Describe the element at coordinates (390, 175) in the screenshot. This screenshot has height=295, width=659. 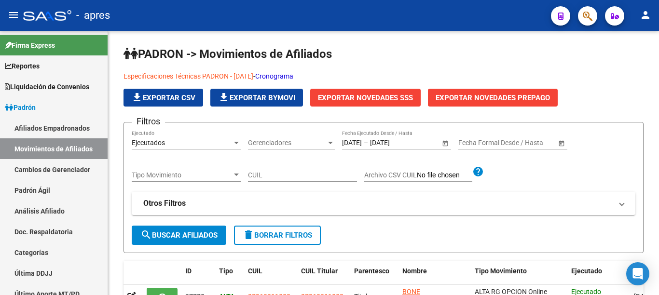
I see `span: Archivo CSV CUIL` at that location.